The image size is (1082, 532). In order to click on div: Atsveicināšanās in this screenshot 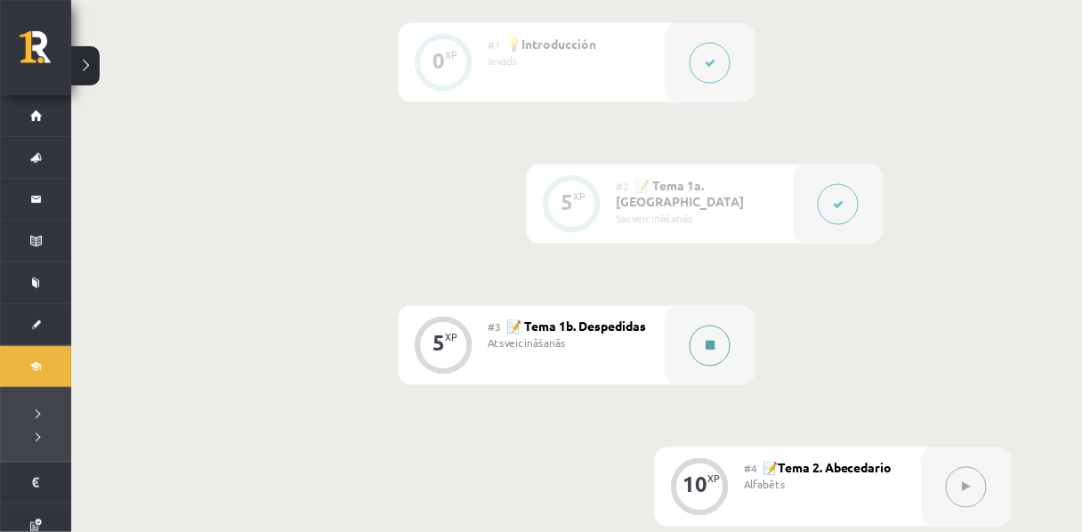, I will do `click(569, 343)`.